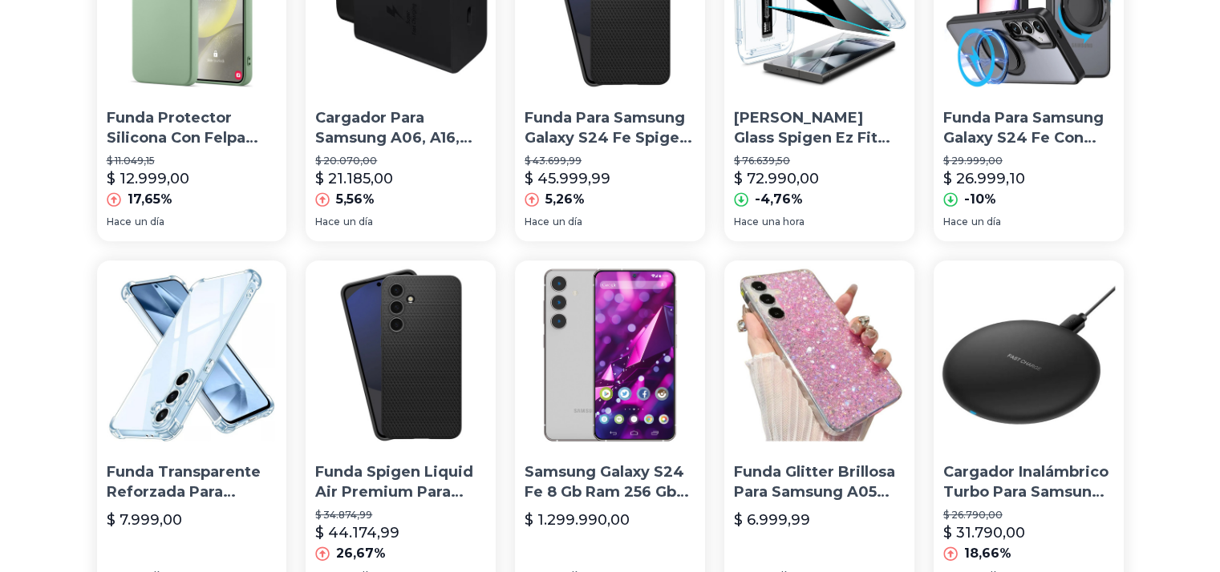  Describe the element at coordinates (1028, 161) in the screenshot. I see `p: $ 29.999,00` at that location.